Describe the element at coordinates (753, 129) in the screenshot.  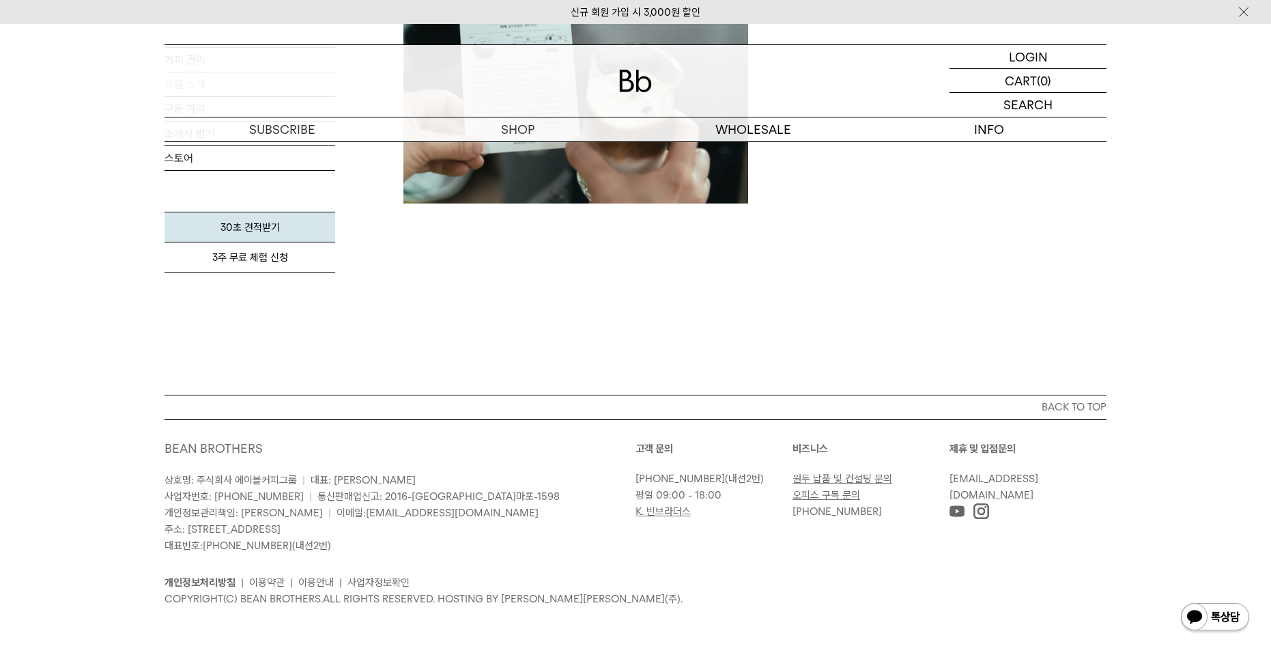
I see `p: WHOLESALE` at that location.